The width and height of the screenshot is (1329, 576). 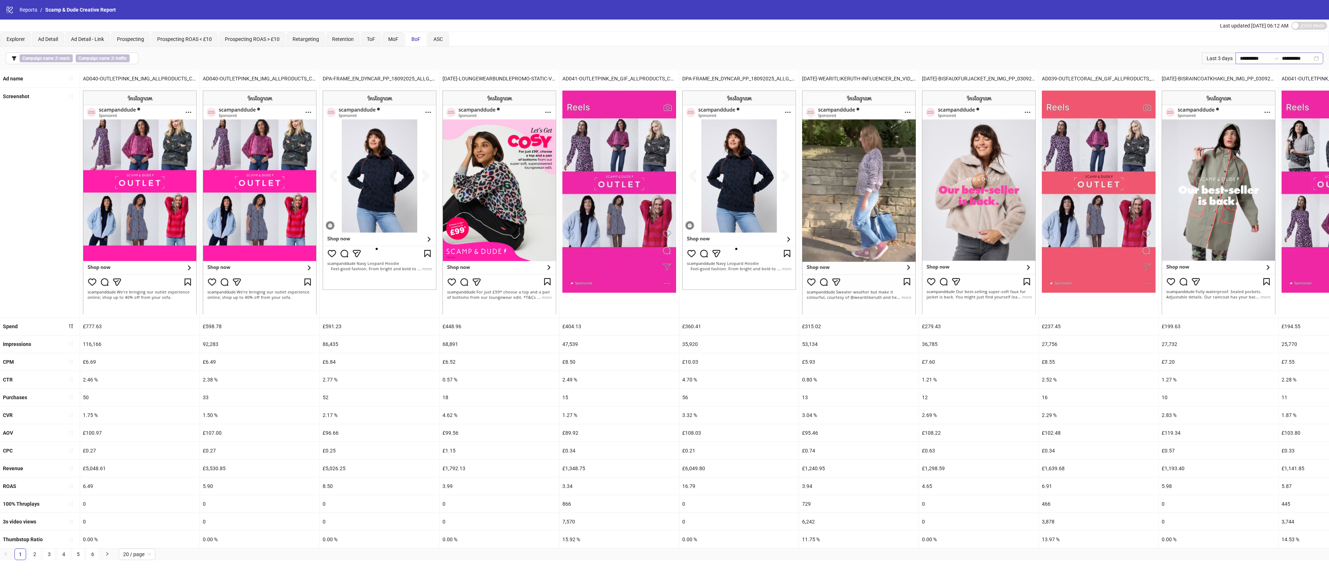 I want to click on div: 2.38 %, so click(x=260, y=379).